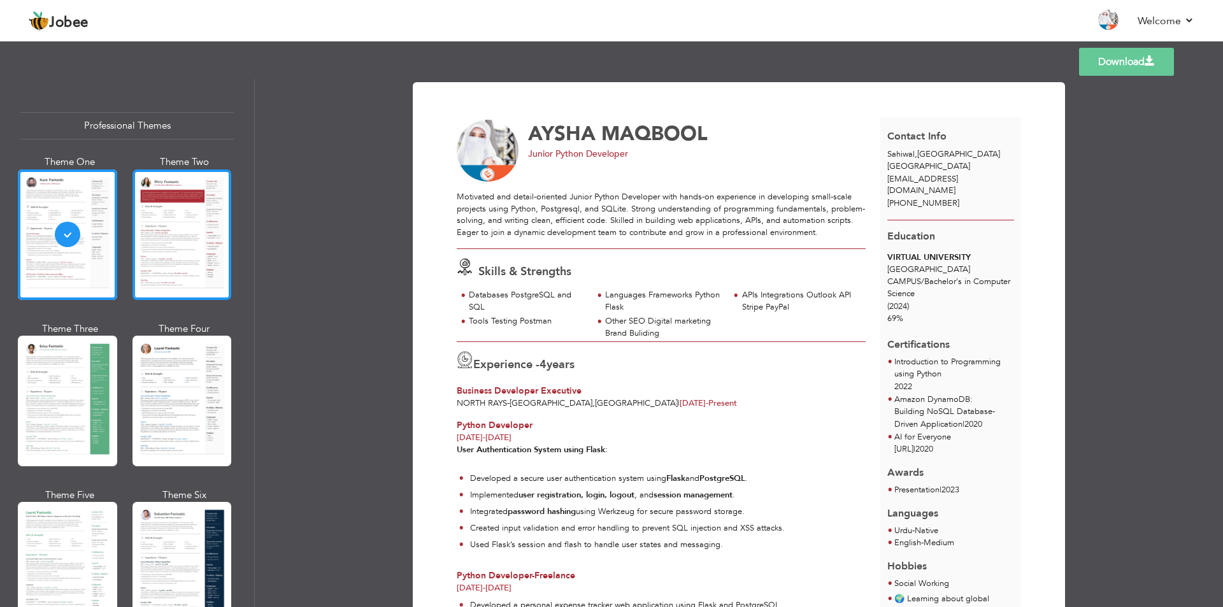 The width and height of the screenshot is (1223, 607). Describe the element at coordinates (950, 490) in the screenshot. I see `span: 2023` at that location.